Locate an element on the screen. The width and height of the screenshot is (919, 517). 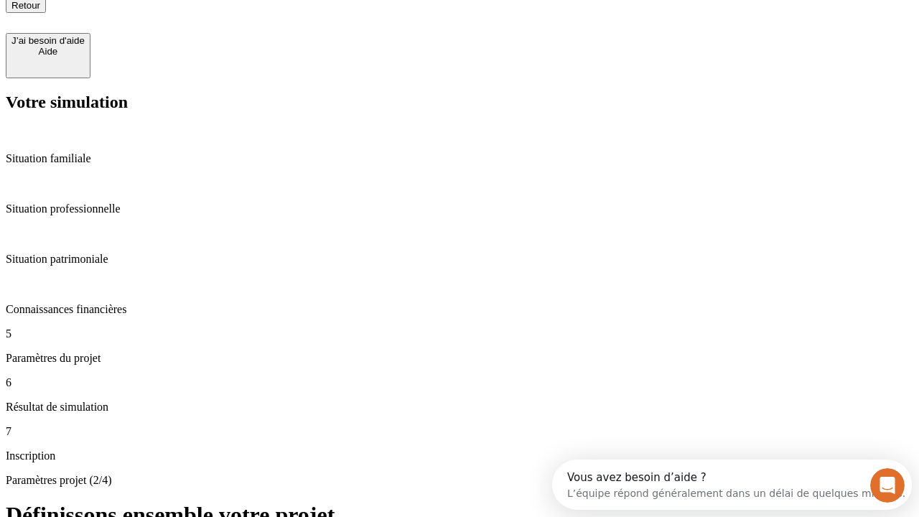
p: 6 is located at coordinates (460, 383).